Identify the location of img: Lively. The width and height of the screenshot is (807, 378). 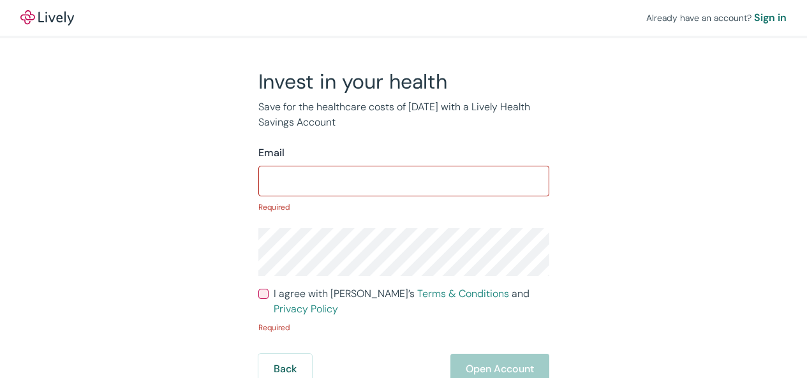
(47, 18).